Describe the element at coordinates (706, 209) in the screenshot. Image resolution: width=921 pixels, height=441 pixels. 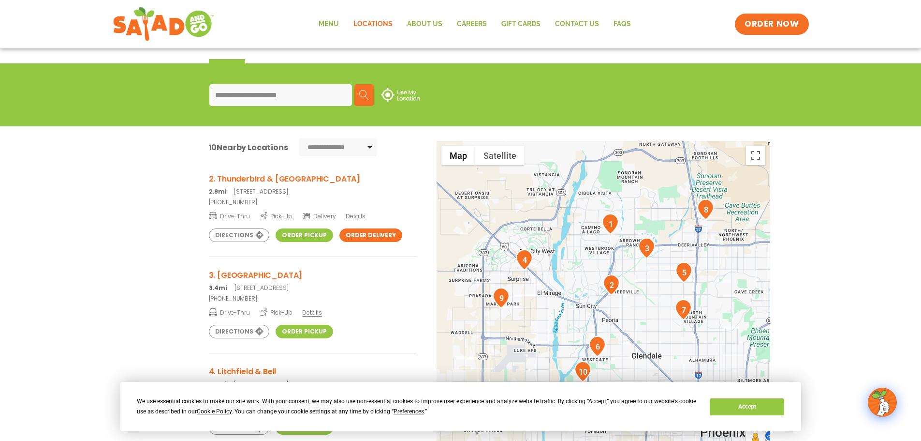
I see `div: 8` at that location.